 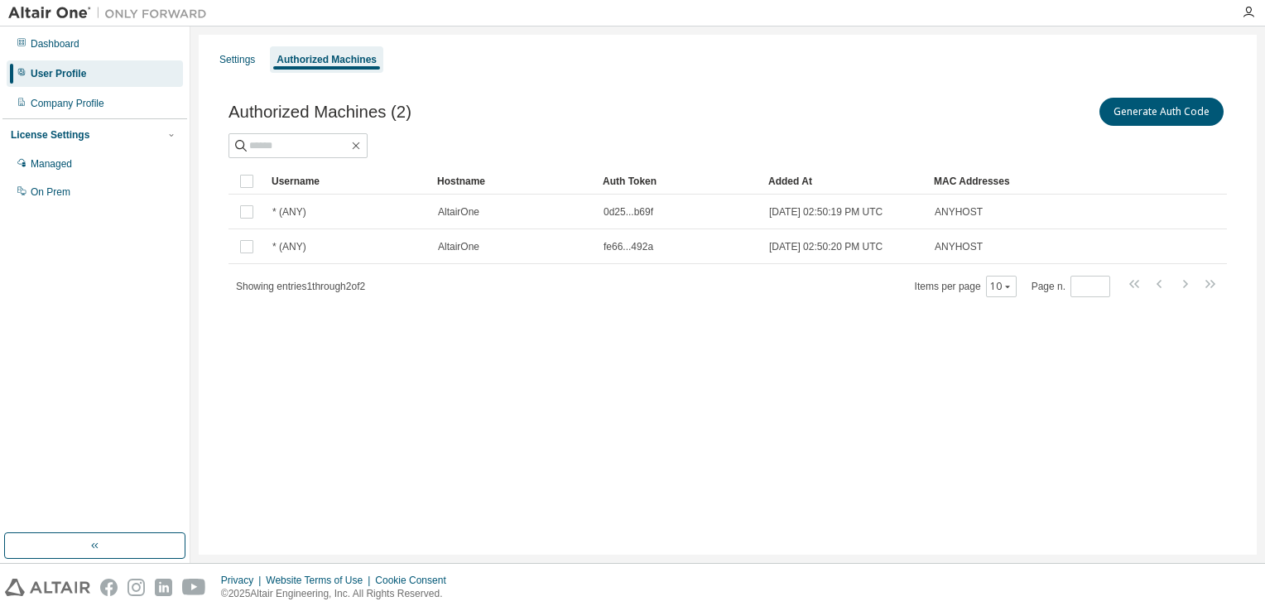 I want to click on span: Page n., so click(x=1071, y=287).